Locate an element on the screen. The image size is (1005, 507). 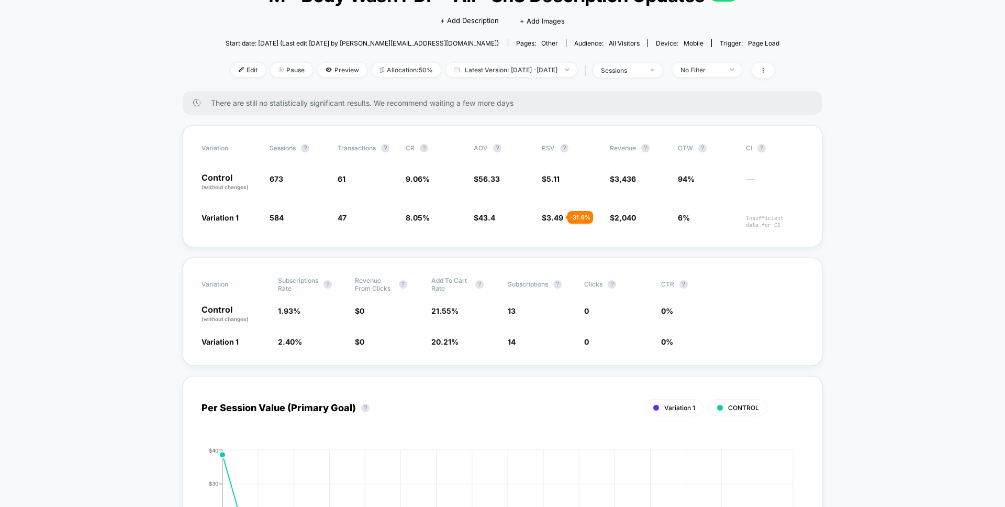
span: + Add Description is located at coordinates (469, 21).